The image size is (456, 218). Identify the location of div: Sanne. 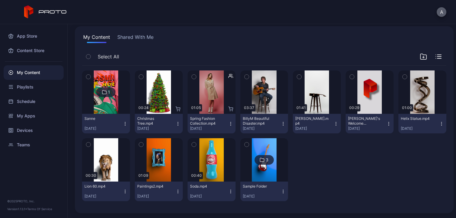
(101, 119).